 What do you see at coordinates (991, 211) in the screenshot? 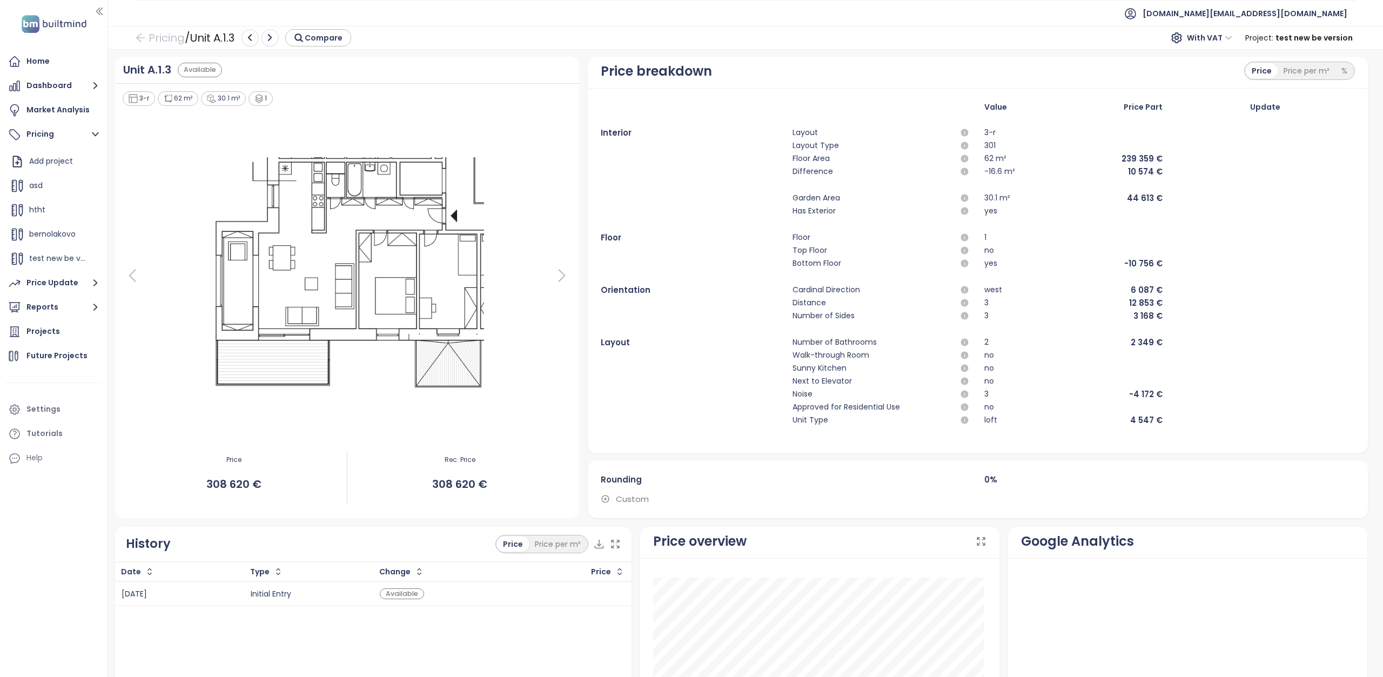
I see `div: yes` at bounding box center [991, 211].